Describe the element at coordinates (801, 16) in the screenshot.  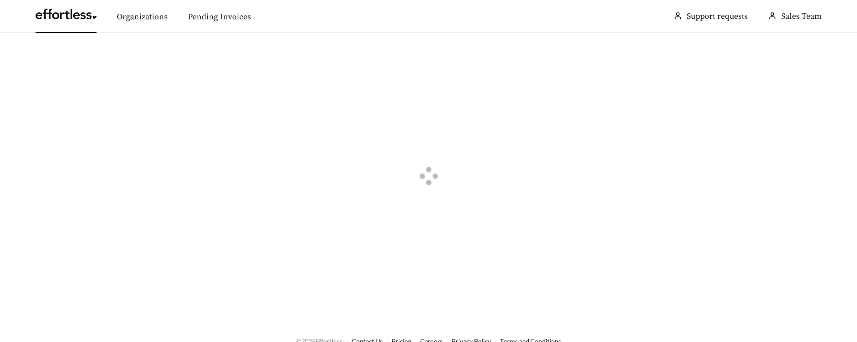
I see `span: Sales Team` at that location.